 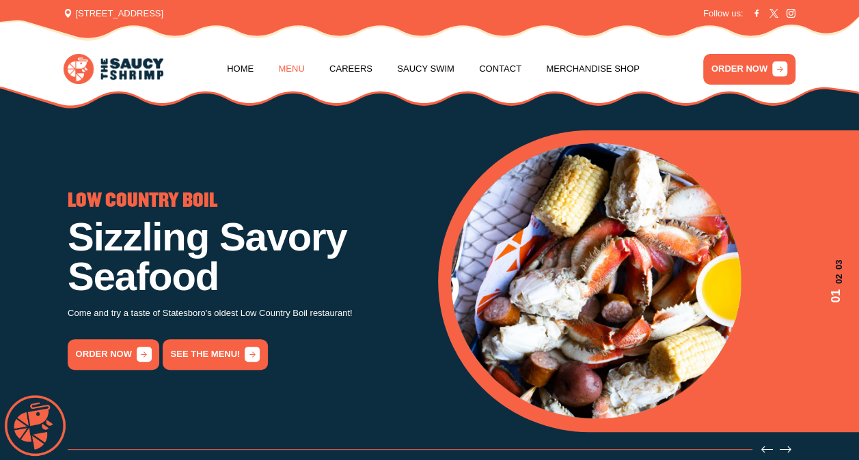 What do you see at coordinates (113, 355) in the screenshot?
I see `a: order now` at bounding box center [113, 355].